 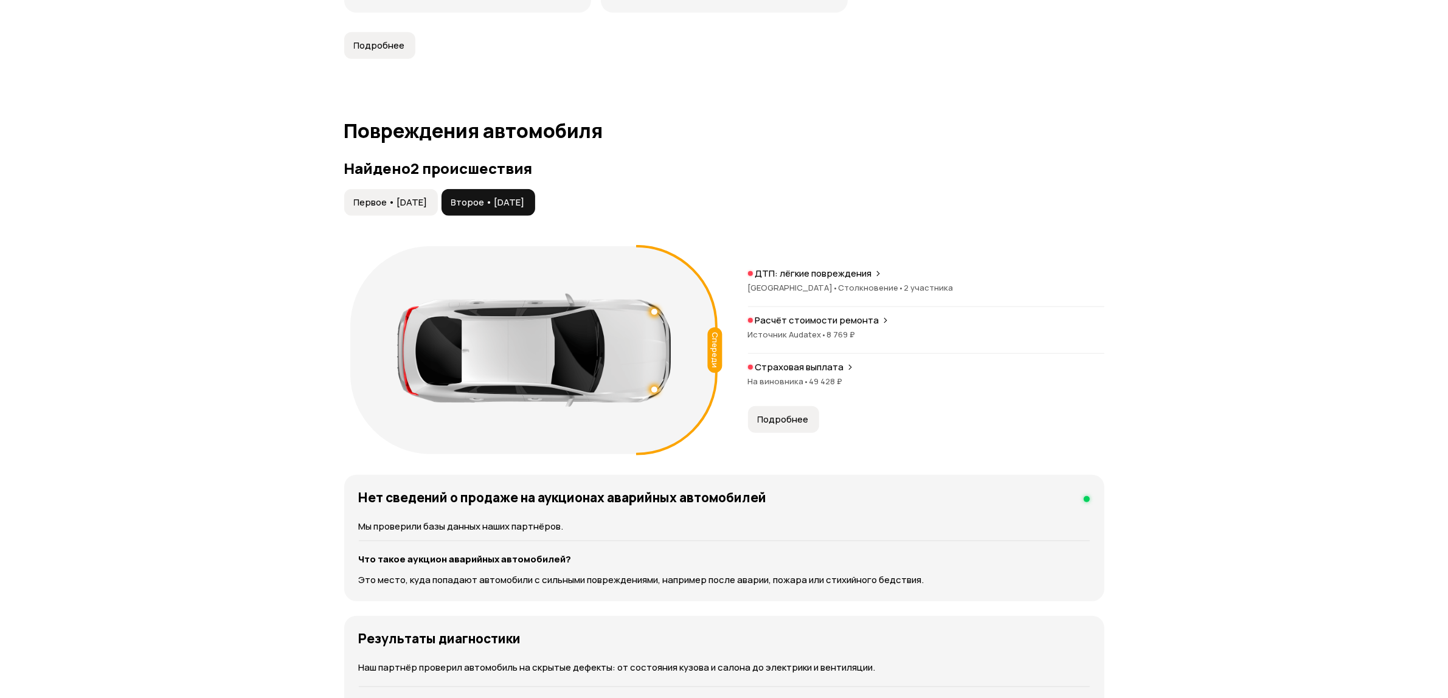 What do you see at coordinates (724, 668) in the screenshot?
I see `p: Наш партнёр проверил автомобиль на скрытые дефекты: от состояния кузова и салона до электрики и в...` at bounding box center [724, 668].